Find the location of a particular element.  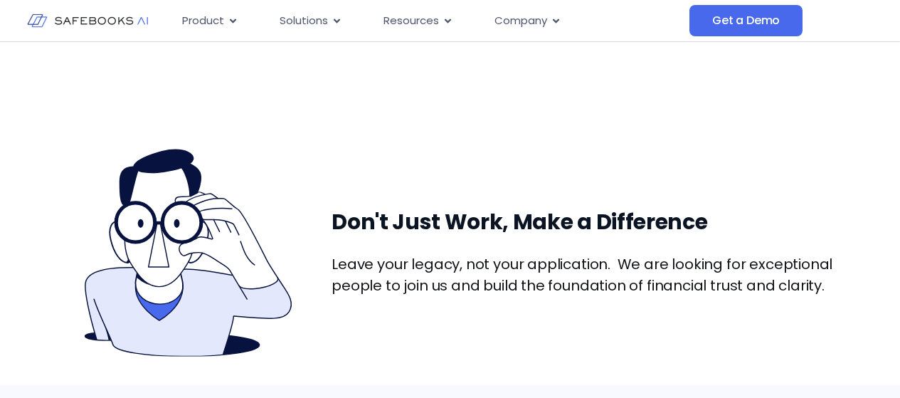

nav: Menu is located at coordinates (430, 21).